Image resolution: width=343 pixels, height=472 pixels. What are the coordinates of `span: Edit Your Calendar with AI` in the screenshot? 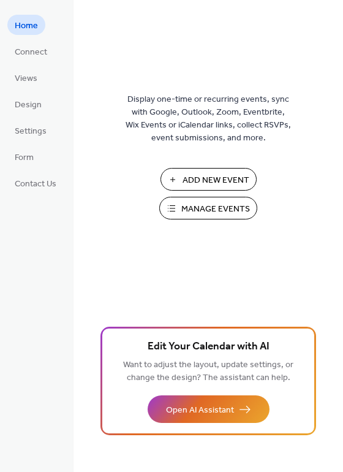 It's located at (208, 347).